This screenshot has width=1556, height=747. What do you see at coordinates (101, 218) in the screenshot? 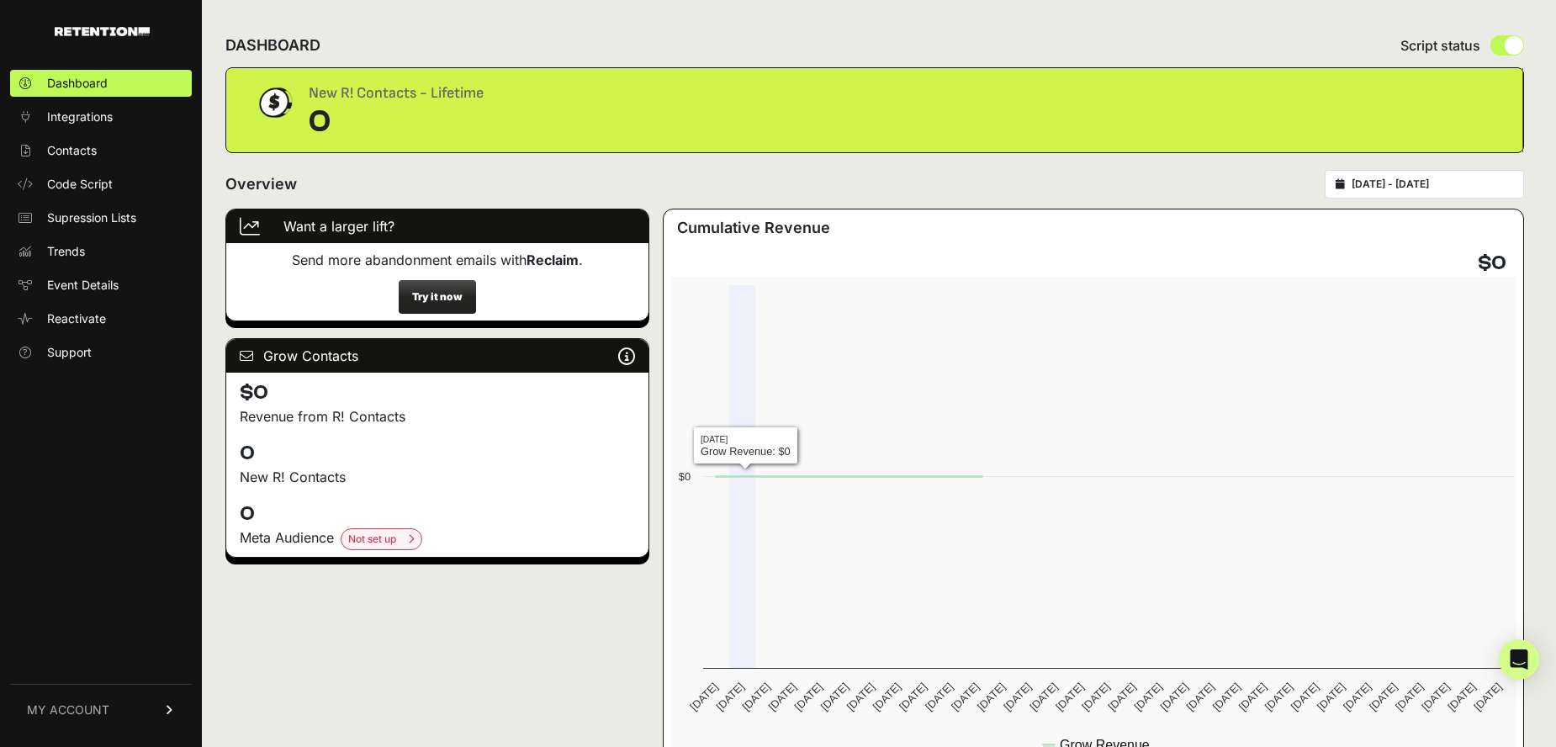
I see `a: Supression Lists` at bounding box center [101, 218].